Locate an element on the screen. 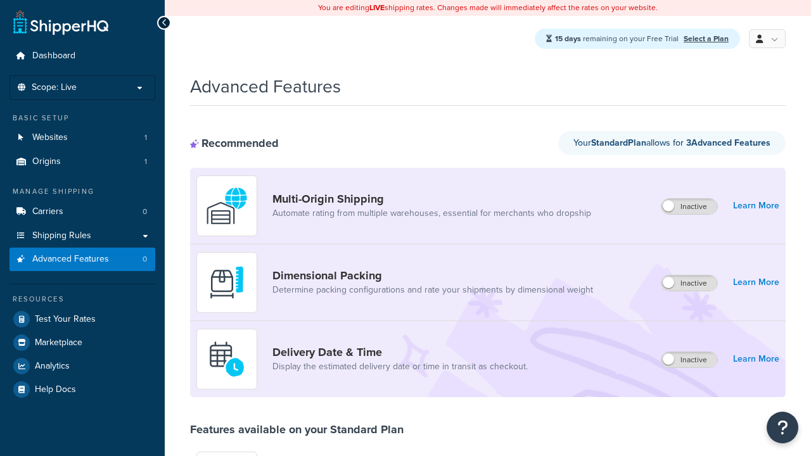 This screenshot has height=456, width=811. li: Analytics is located at coordinates (82, 366).